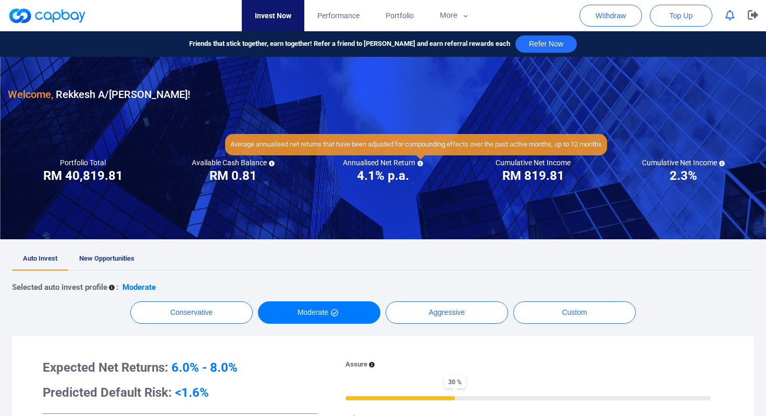 Image resolution: width=766 pixels, height=416 pixels. I want to click on button: Refer Now, so click(546, 44).